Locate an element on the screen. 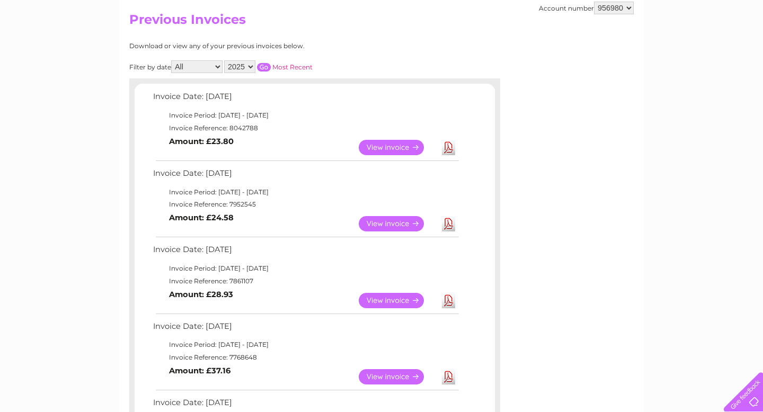 This screenshot has width=763, height=412. b: Amount: £37.16 is located at coordinates (200, 371).